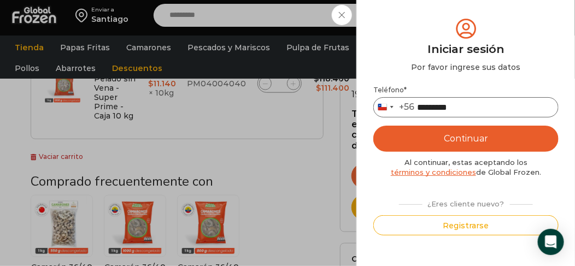 This screenshot has height=266, width=575. Describe the element at coordinates (394, 107) in the screenshot. I see `button: Selected country` at that location.